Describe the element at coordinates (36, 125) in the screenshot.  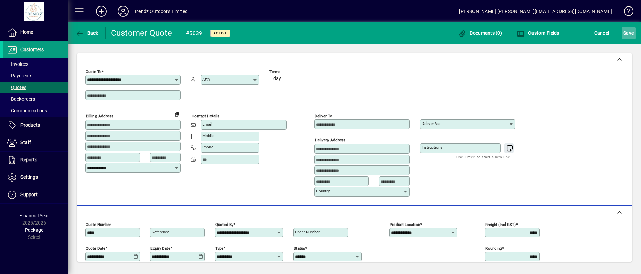
I see `a: Products` at that location.